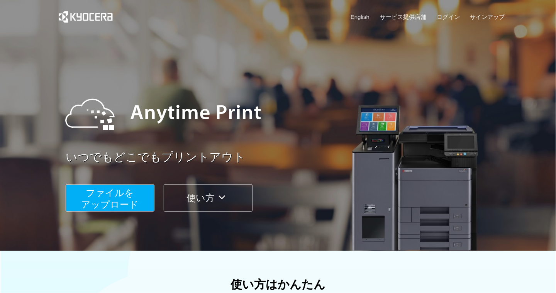  I want to click on button: 使い方, so click(208, 198).